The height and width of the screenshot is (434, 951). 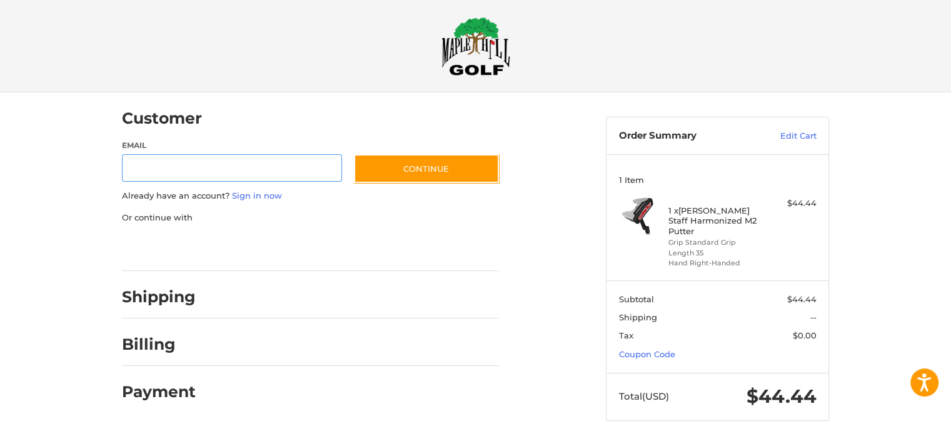 What do you see at coordinates (718, 180) in the screenshot?
I see `h3: 1 Item` at bounding box center [718, 180].